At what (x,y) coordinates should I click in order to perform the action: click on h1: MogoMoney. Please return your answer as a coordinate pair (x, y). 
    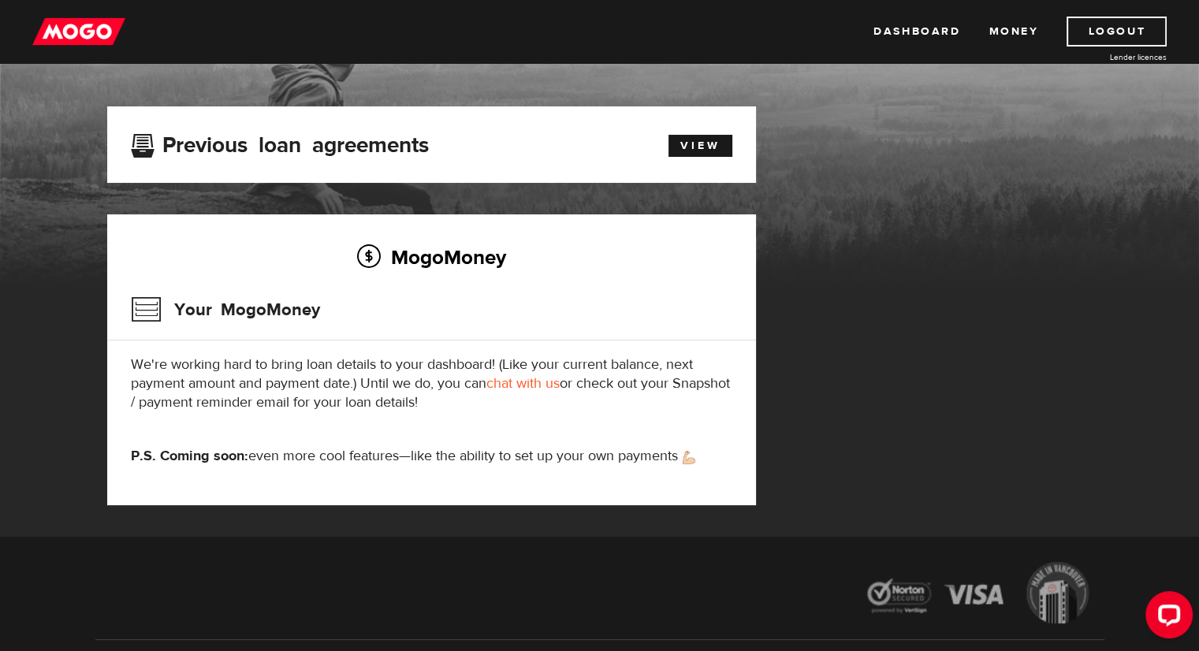
    Looking at the image, I should click on (600, 54).